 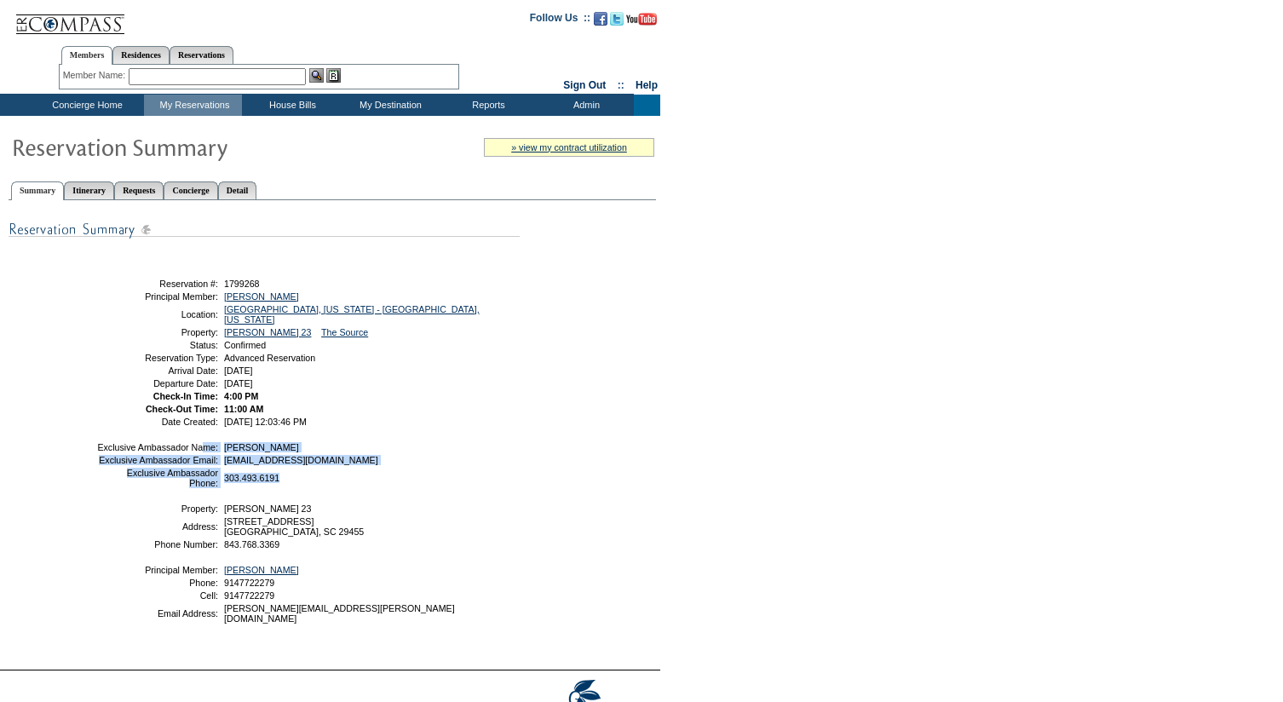 I want to click on a: Requests, so click(x=139, y=190).